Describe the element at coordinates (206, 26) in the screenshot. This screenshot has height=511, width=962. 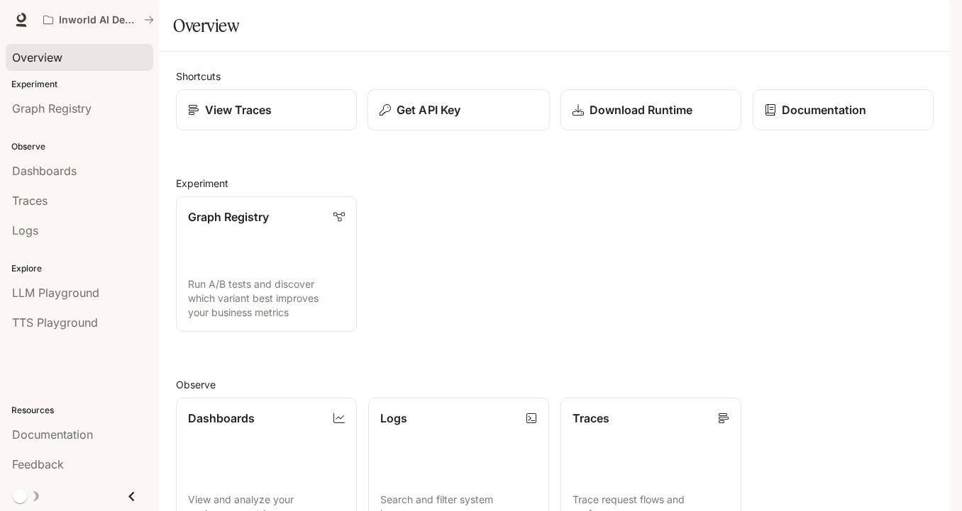
I see `h1: Overview` at that location.